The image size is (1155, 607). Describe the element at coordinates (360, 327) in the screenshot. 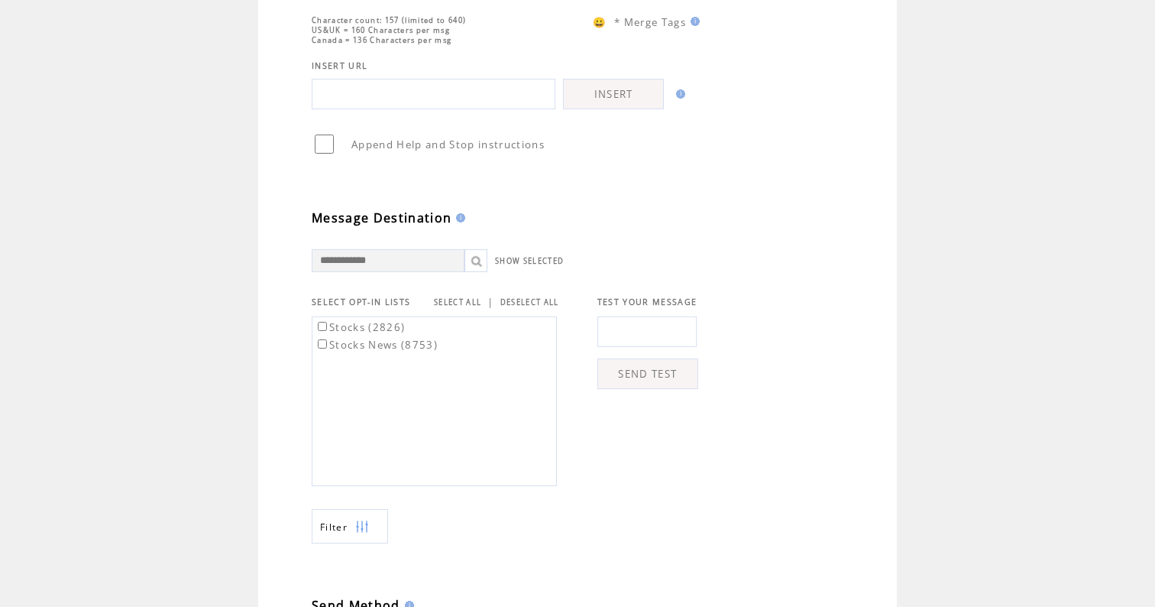

I see `label: Stocks (2826)` at that location.